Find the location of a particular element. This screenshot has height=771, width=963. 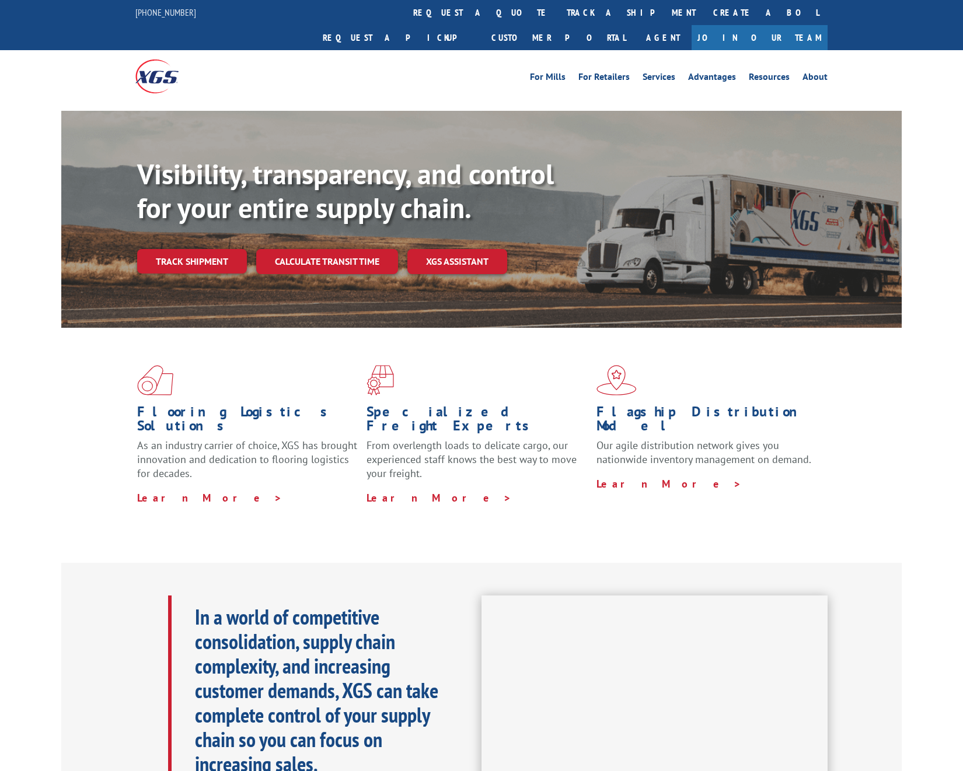

a: Track shipment is located at coordinates (192, 261).